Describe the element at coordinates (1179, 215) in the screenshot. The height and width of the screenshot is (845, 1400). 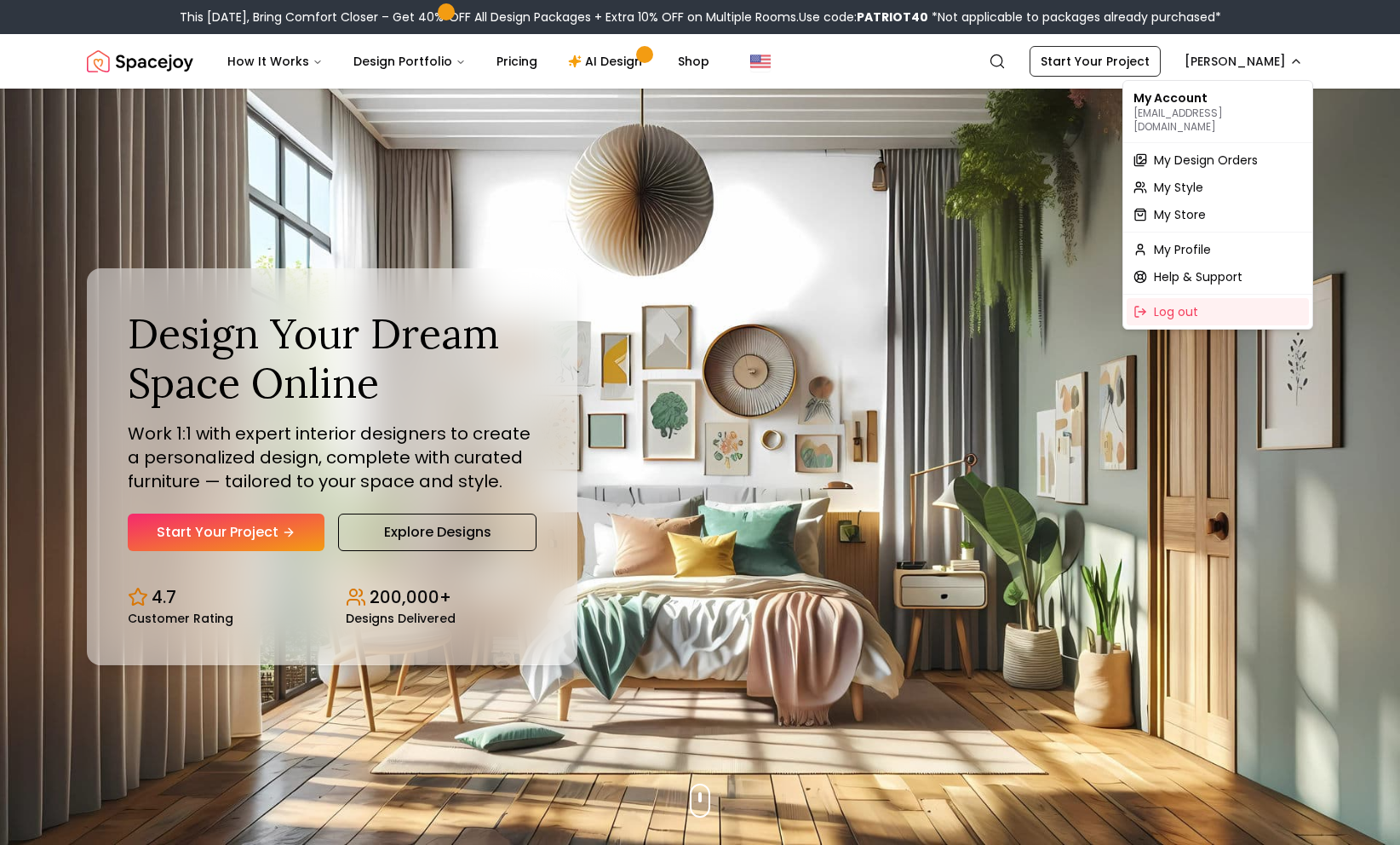
I see `span: My Store` at that location.